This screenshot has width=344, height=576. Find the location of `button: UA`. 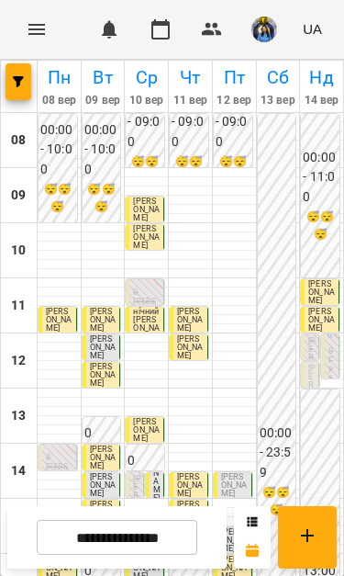

button: UA is located at coordinates (312, 28).